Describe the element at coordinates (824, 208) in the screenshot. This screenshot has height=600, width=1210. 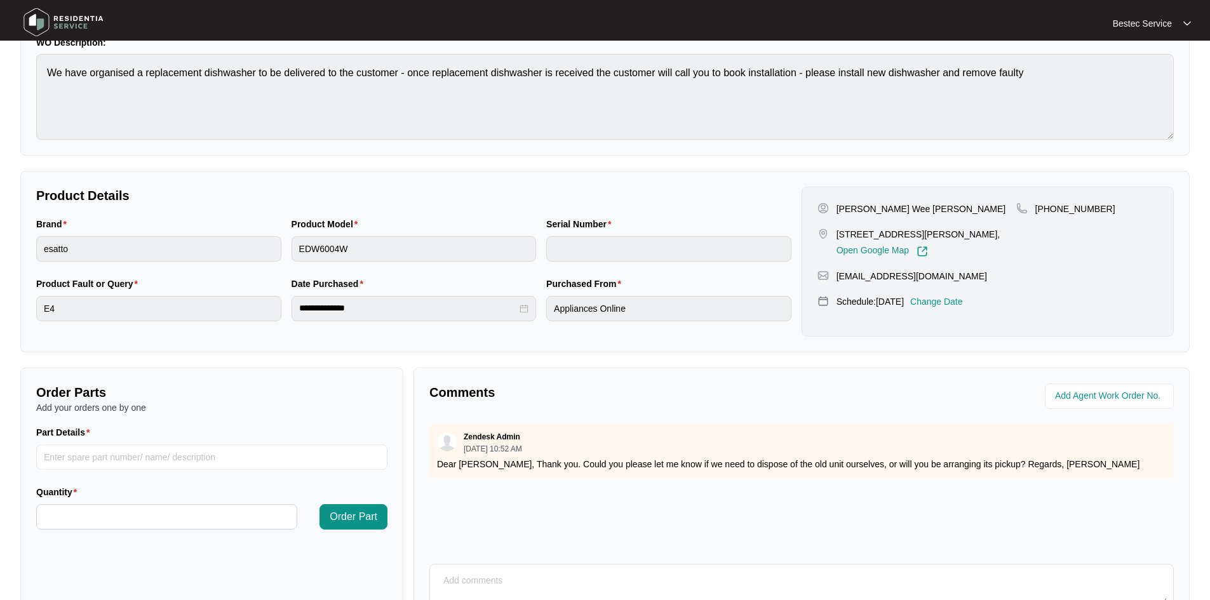
I see `img: user-pin` at that location.